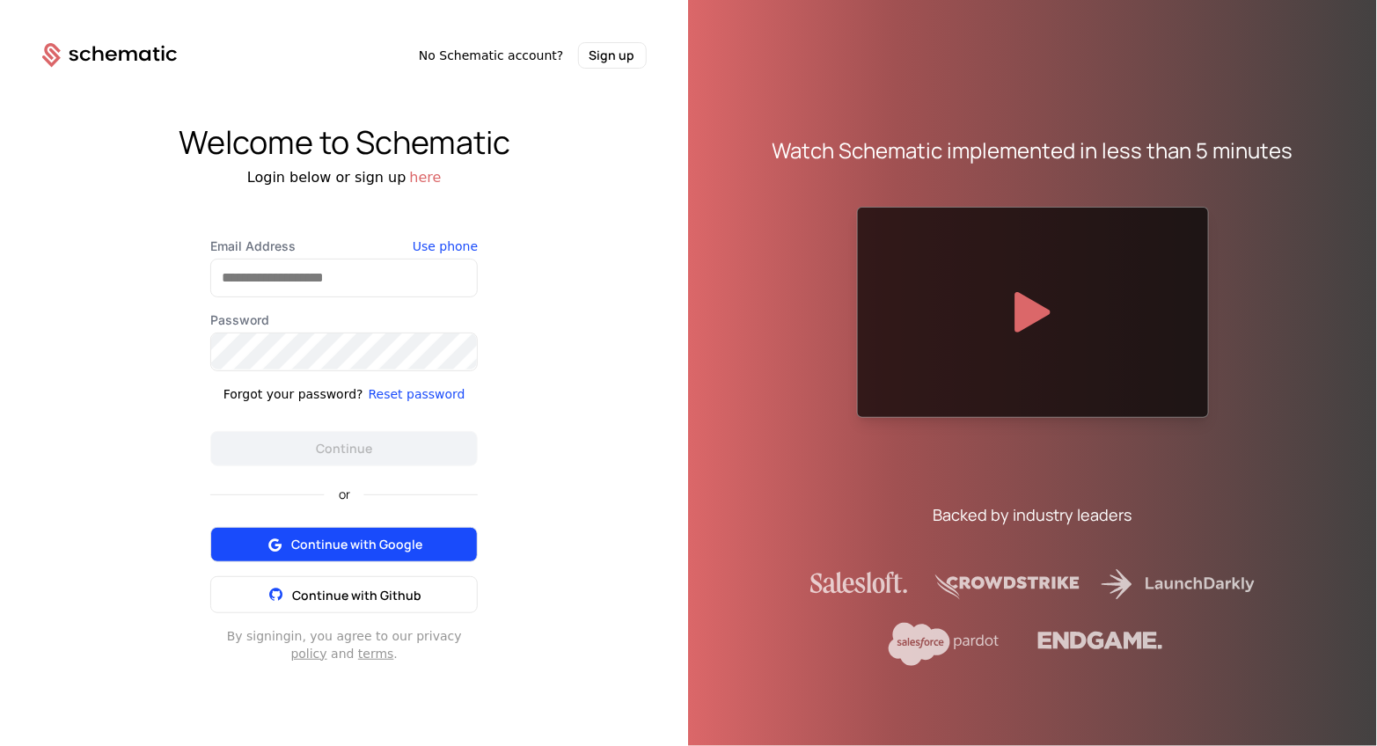  Describe the element at coordinates (309, 654) in the screenshot. I see `a: policy` at that location.